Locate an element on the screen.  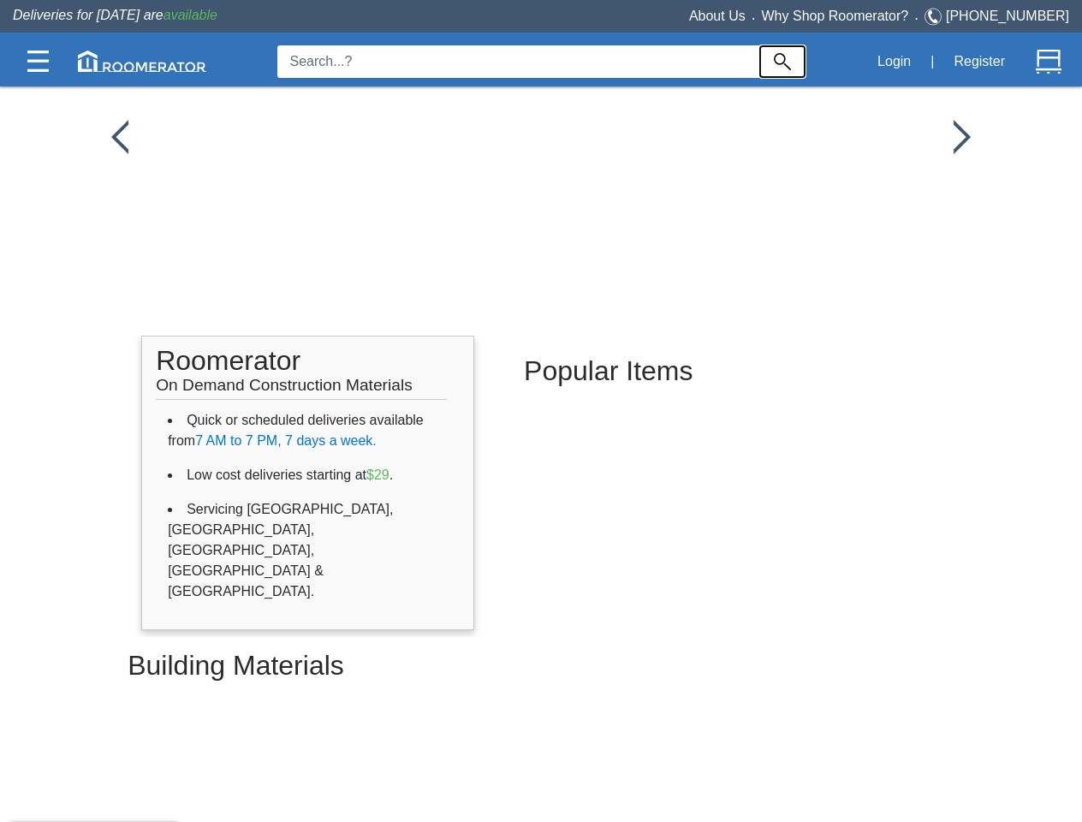
span: On Demand Construction Materials is located at coordinates (284, 380).